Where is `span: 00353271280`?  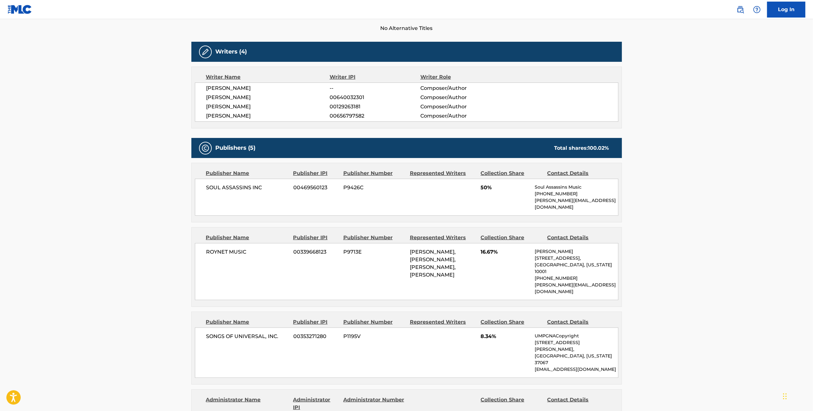 span: 00353271280 is located at coordinates (316, 336).